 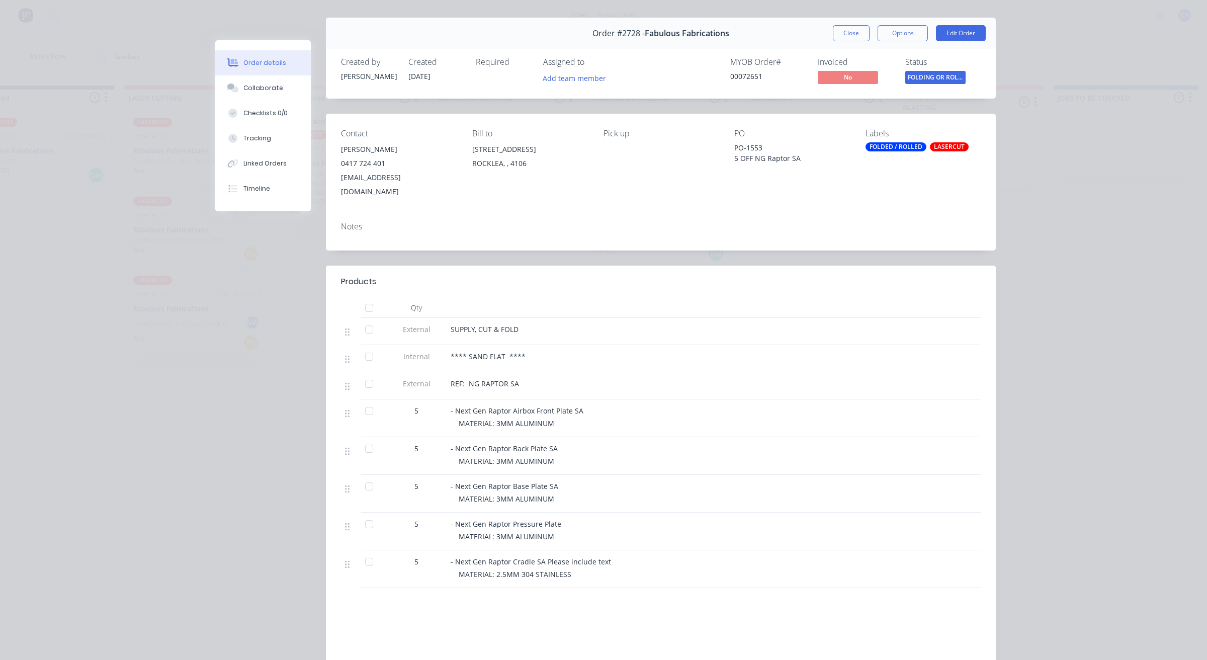 I want to click on button: Linked Orders, so click(x=263, y=164).